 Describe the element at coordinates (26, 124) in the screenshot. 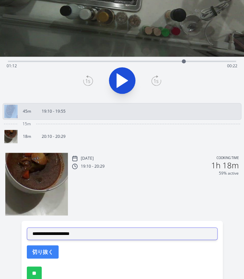

I see `span: 15m` at that location.